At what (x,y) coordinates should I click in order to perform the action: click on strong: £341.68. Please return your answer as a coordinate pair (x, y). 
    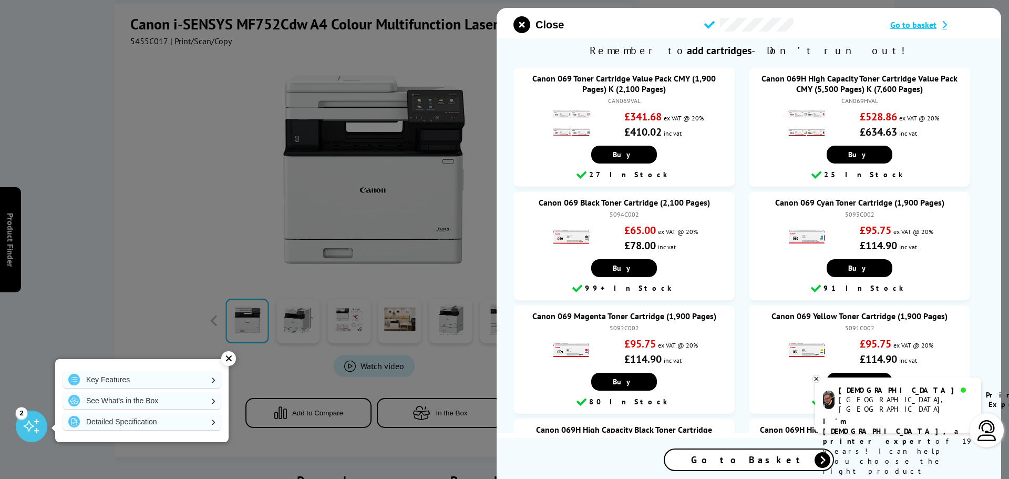
    Looking at the image, I should click on (642, 117).